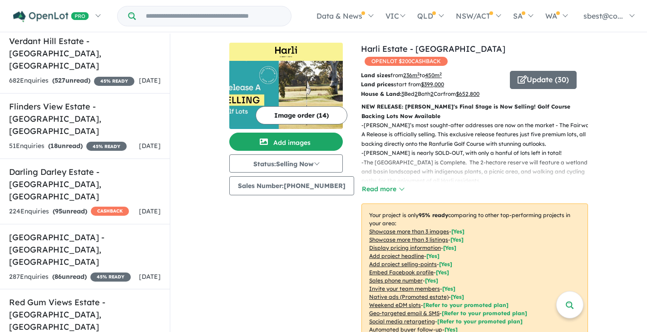 The width and height of the screenshot is (647, 332). I want to click on img: Harli Estate - Cranbourne West Logo, so click(286, 52).